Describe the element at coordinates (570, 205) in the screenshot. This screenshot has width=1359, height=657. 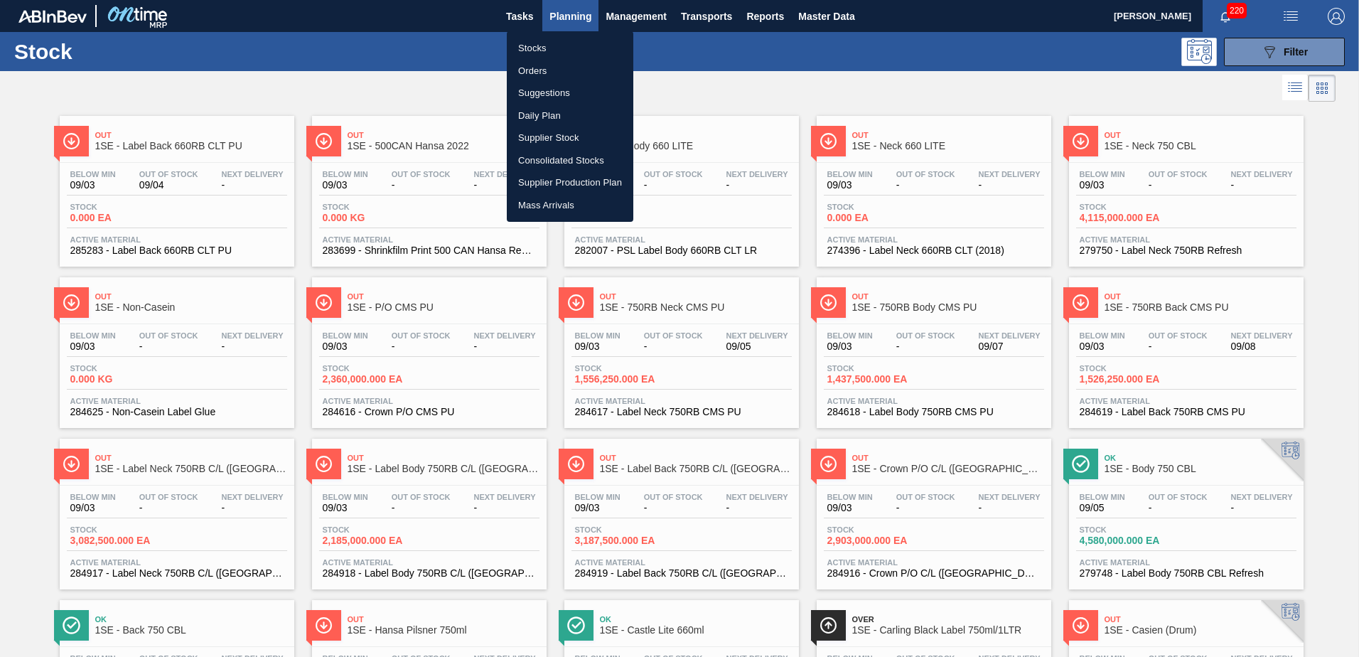
I see `li: Mass Arrivals` at that location.